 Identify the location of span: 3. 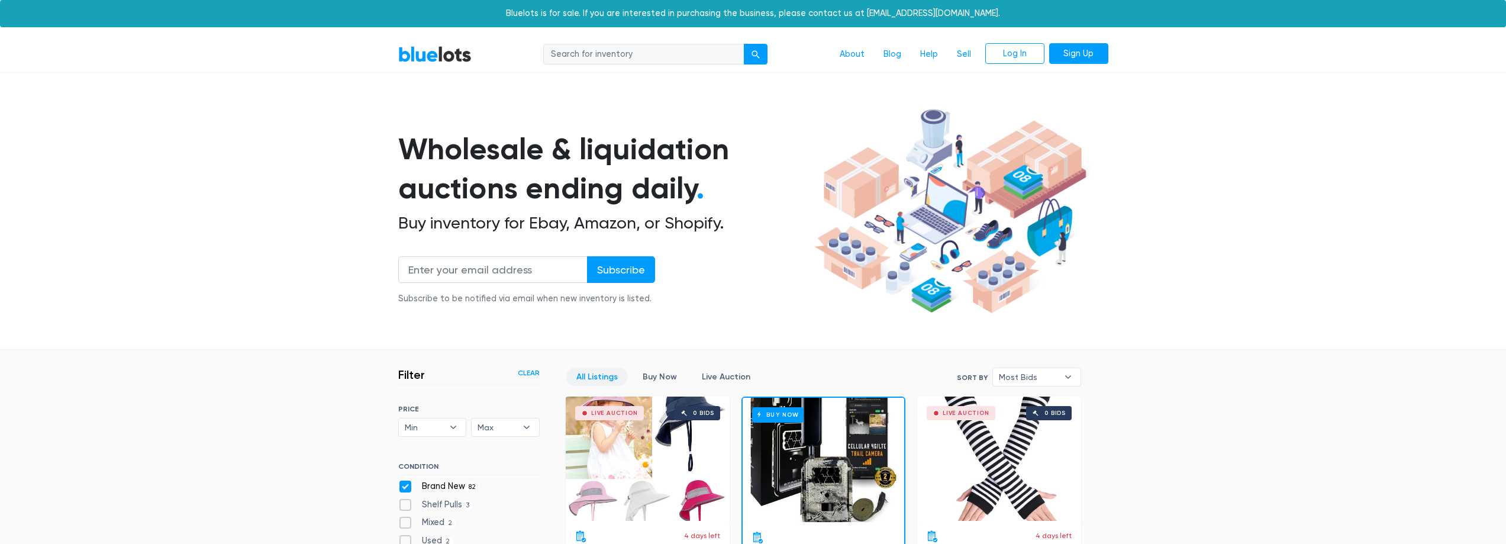
(467, 505).